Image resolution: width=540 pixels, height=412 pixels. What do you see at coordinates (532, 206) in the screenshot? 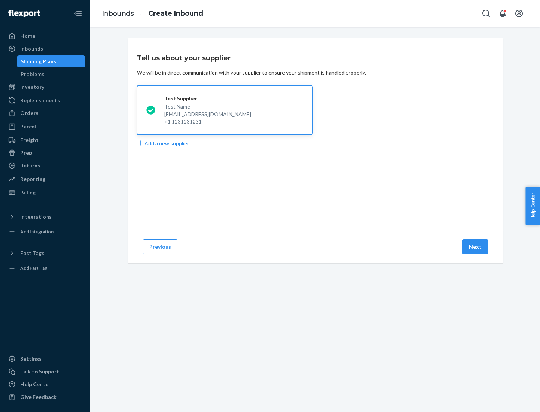
I see `span: Help Center` at bounding box center [532, 206].